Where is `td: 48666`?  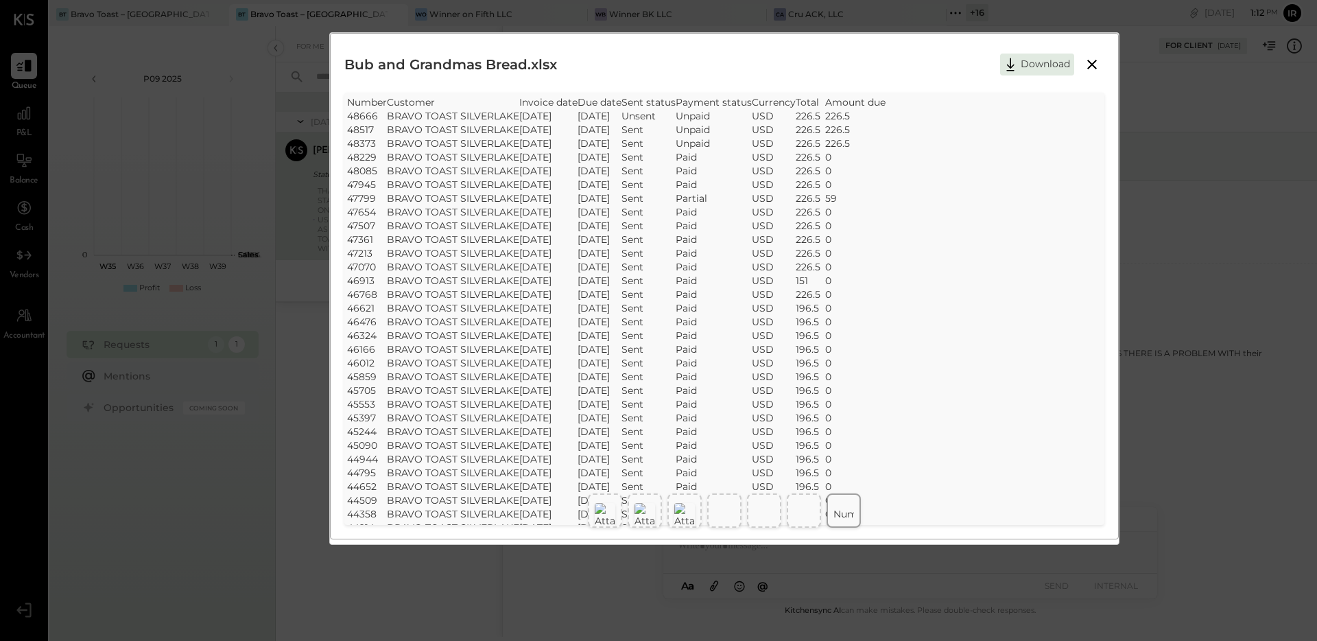 td: 48666 is located at coordinates (367, 116).